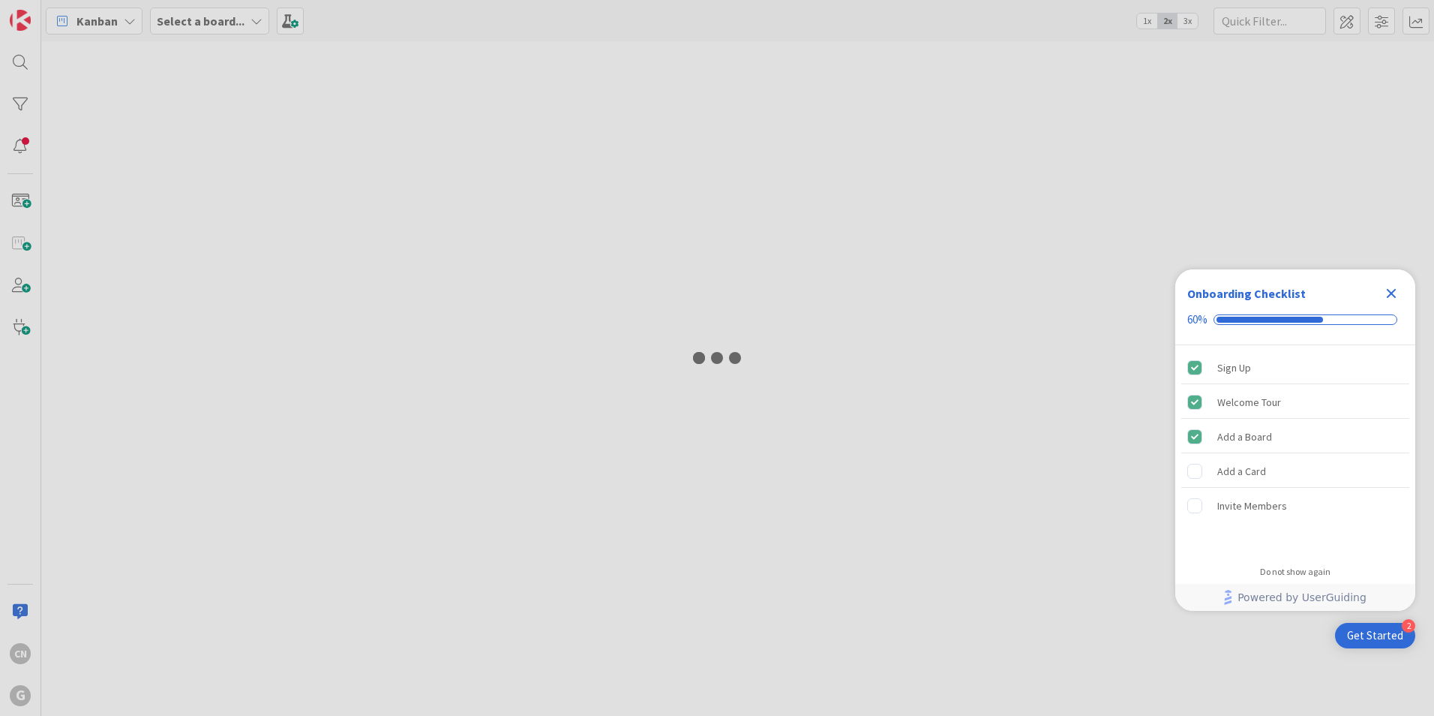 The image size is (1434, 716). Describe the element at coordinates (1296, 440) in the screenshot. I see `div: Checklist Container` at that location.